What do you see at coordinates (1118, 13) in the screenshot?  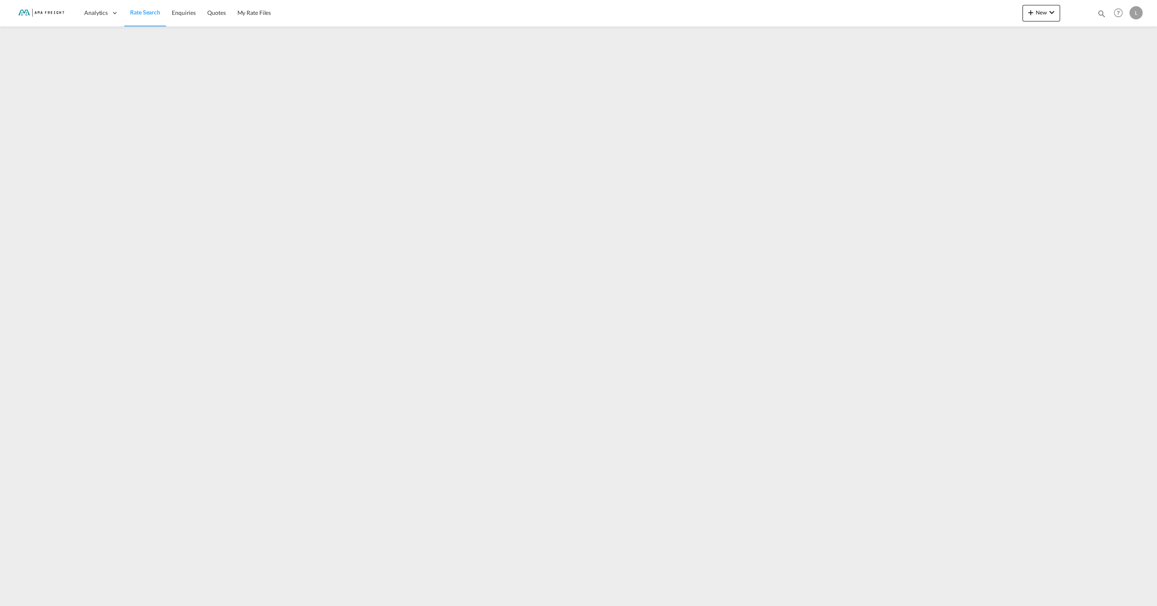 I see `span: Help` at bounding box center [1118, 13].